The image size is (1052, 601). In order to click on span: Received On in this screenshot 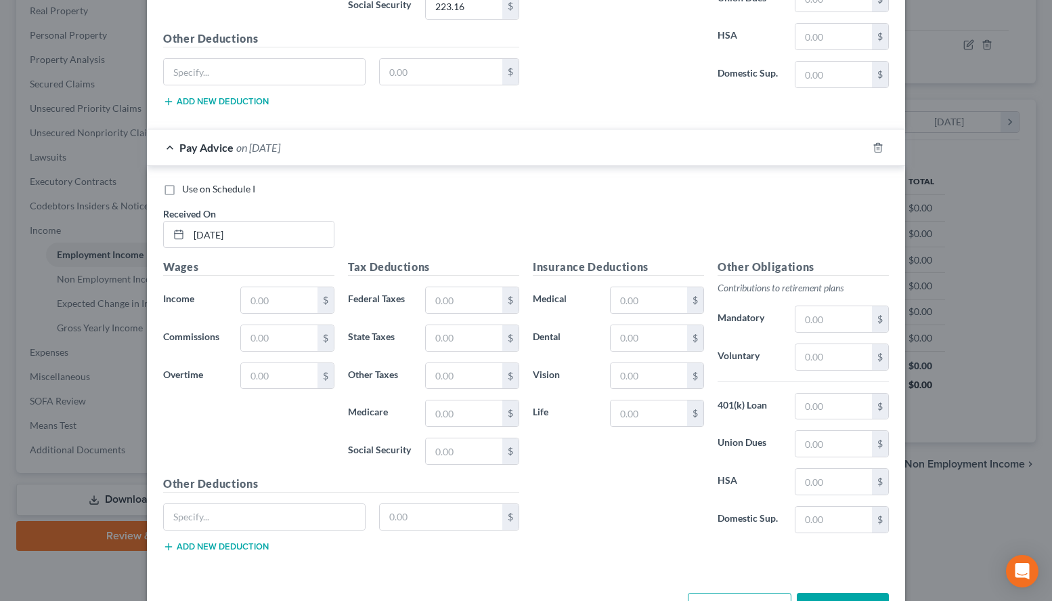, I will do `click(190, 213)`.